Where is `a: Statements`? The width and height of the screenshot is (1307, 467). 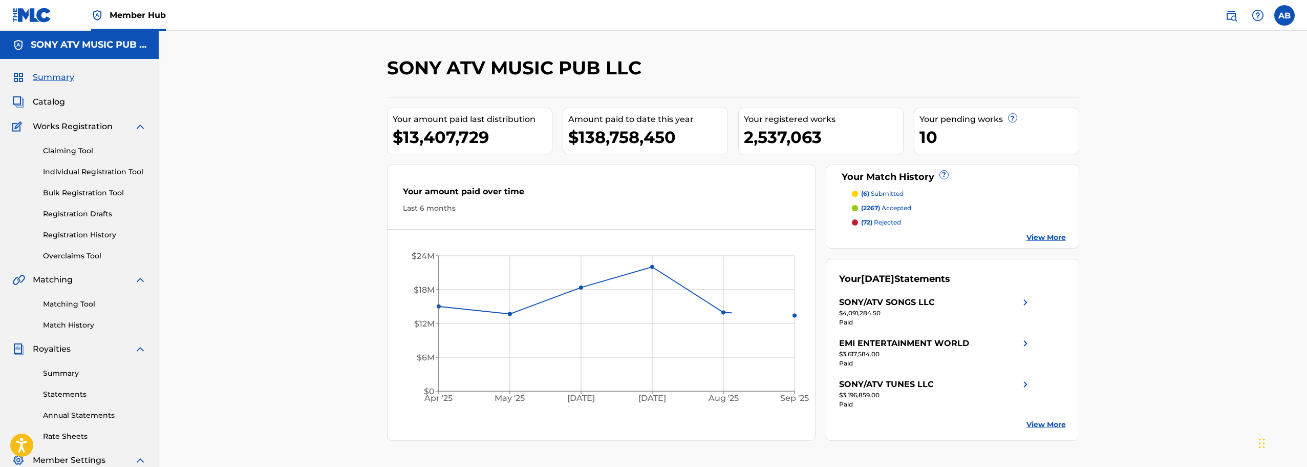 a: Statements is located at coordinates (95, 394).